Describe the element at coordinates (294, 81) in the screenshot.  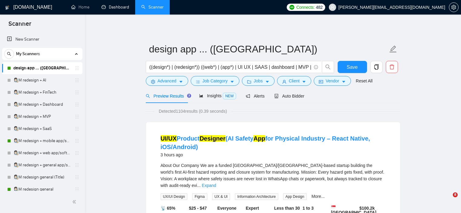
I see `span: Client` at that location.